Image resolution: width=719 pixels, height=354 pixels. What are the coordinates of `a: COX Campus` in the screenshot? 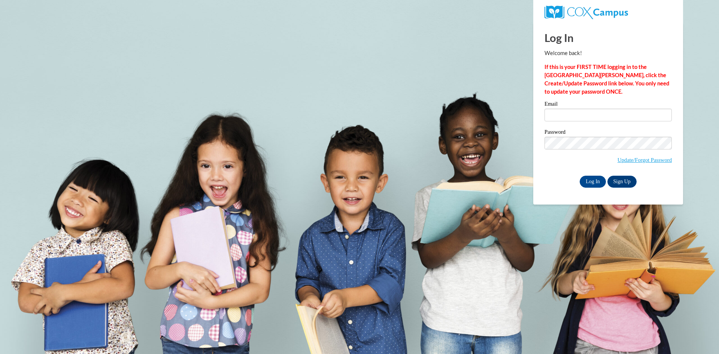 It's located at (586, 12).